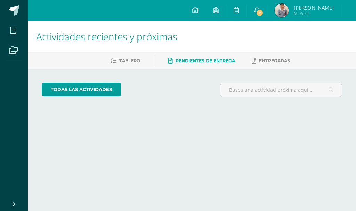 The height and width of the screenshot is (211, 356). I want to click on input: Busca una actividad próxima aquí..., so click(281, 90).